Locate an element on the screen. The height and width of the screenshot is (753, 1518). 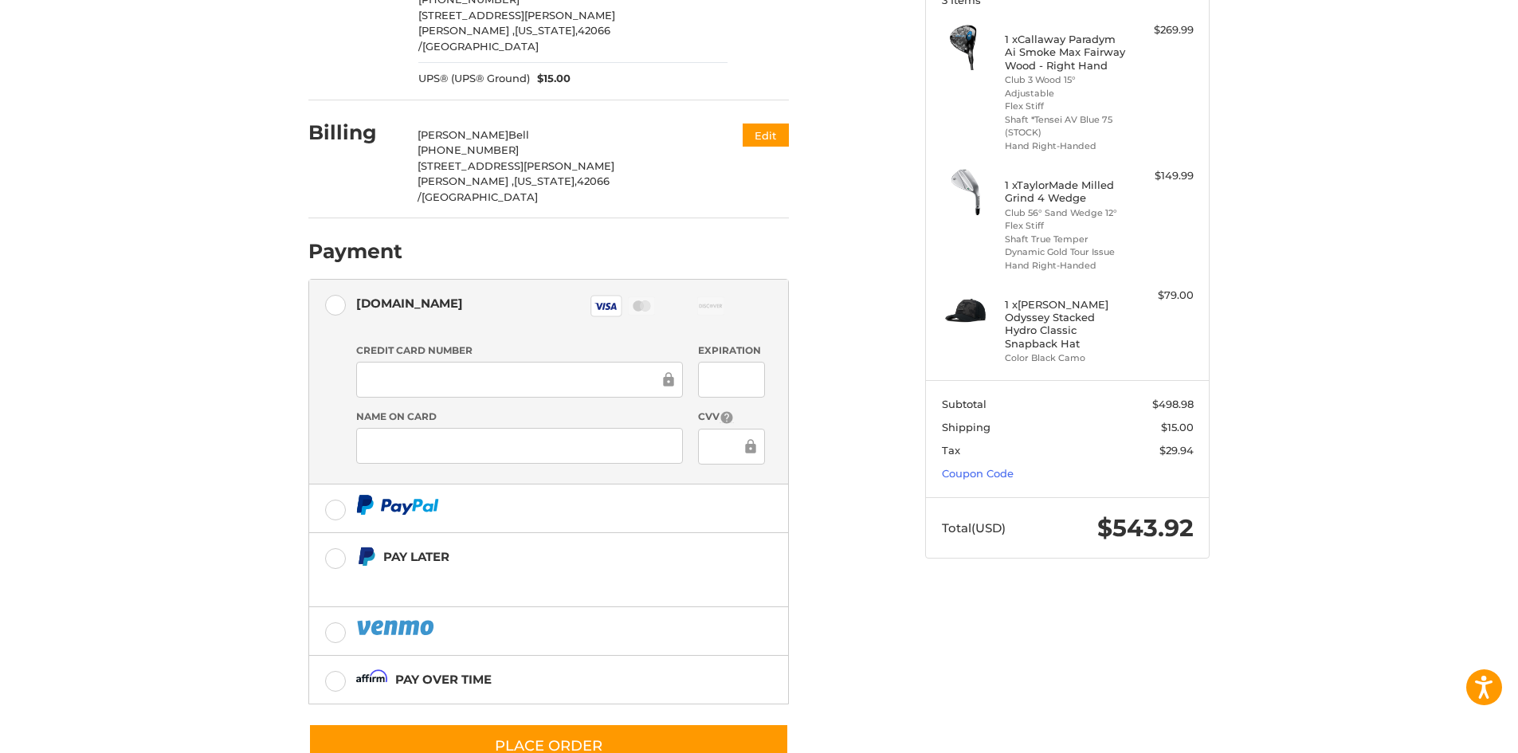
li: Club 3 Wood 15° Adjustable is located at coordinates (1065, 86).